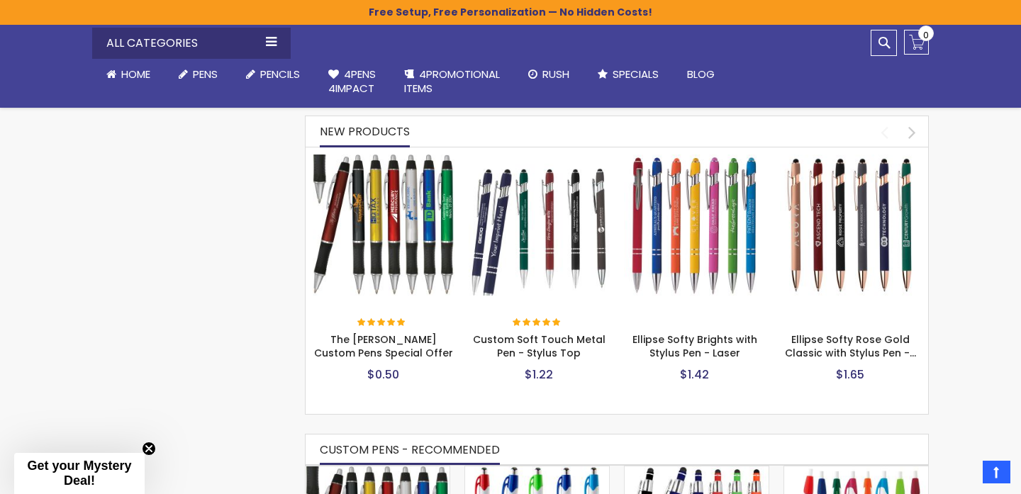  What do you see at coordinates (273, 74) in the screenshot?
I see `a: Pencils` at bounding box center [273, 74].